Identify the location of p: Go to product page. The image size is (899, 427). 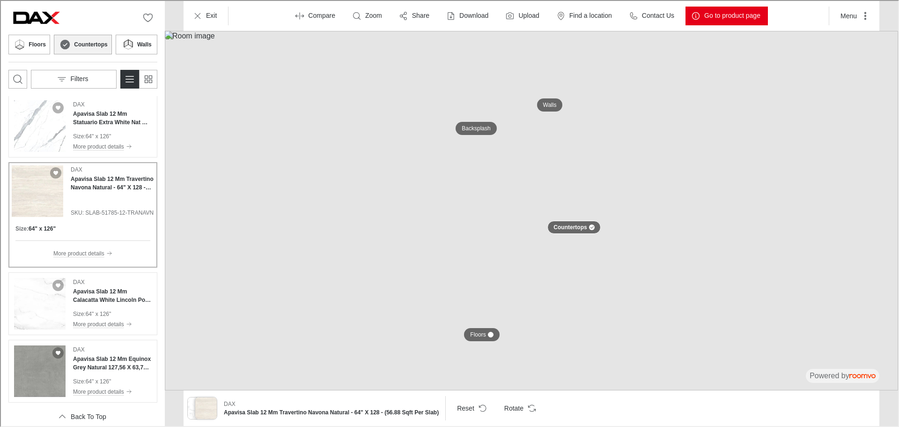
(731, 15).